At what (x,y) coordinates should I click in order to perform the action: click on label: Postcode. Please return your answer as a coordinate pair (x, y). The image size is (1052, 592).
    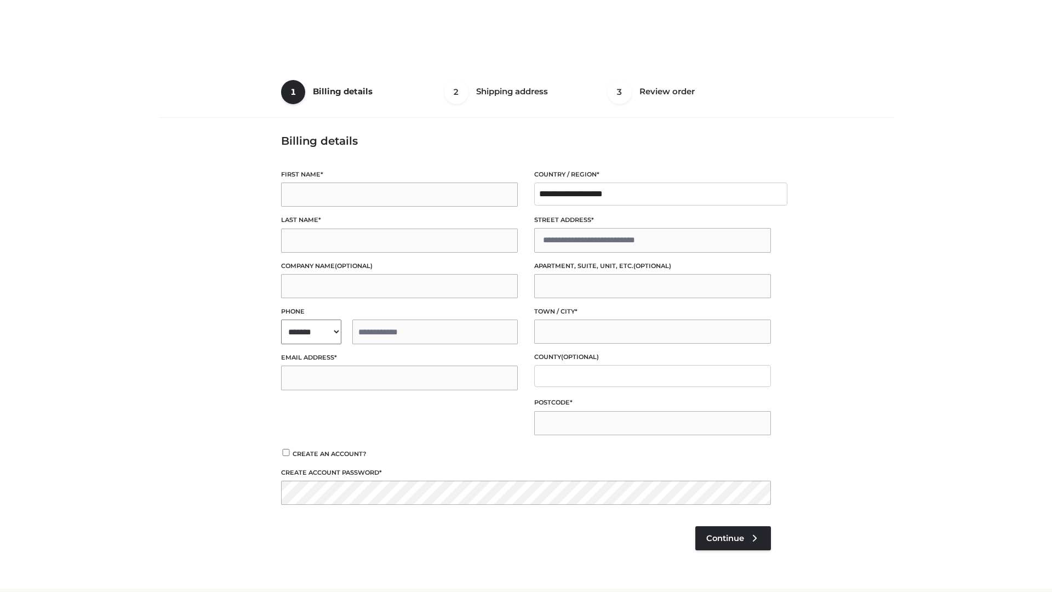
    Looking at the image, I should click on (653, 402).